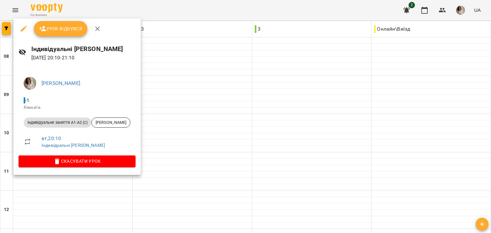  I want to click on button: Скасувати Урок, so click(77, 161).